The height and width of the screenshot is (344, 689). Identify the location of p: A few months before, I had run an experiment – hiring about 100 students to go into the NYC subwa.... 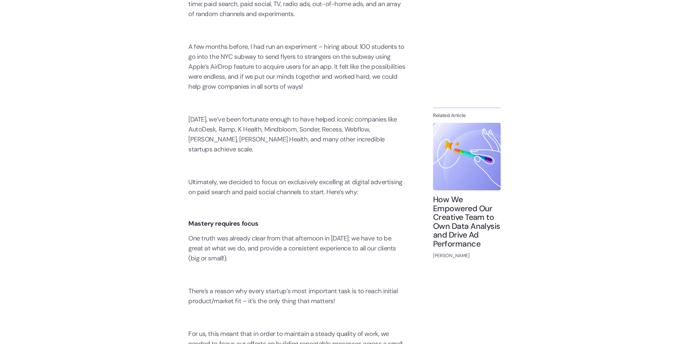
(298, 67).